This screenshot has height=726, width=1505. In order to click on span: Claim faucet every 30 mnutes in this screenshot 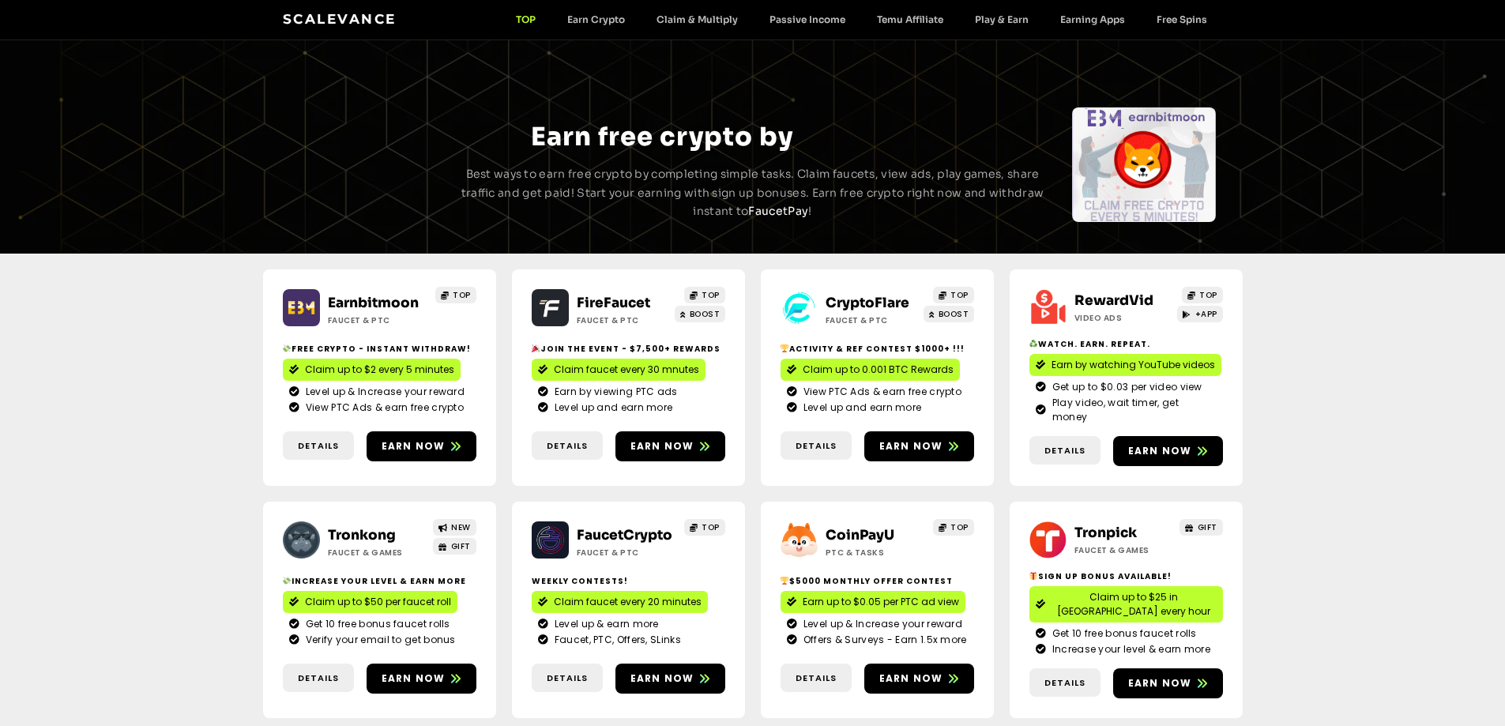, I will do `click(627, 370)`.